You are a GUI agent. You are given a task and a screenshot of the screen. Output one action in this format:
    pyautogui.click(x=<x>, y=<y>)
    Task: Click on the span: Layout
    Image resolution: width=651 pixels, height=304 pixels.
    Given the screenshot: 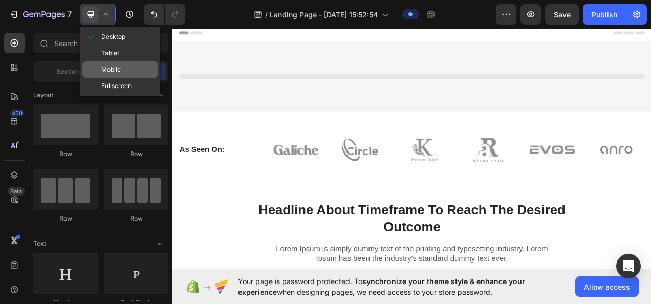 What is the action you would take?
    pyautogui.click(x=43, y=95)
    